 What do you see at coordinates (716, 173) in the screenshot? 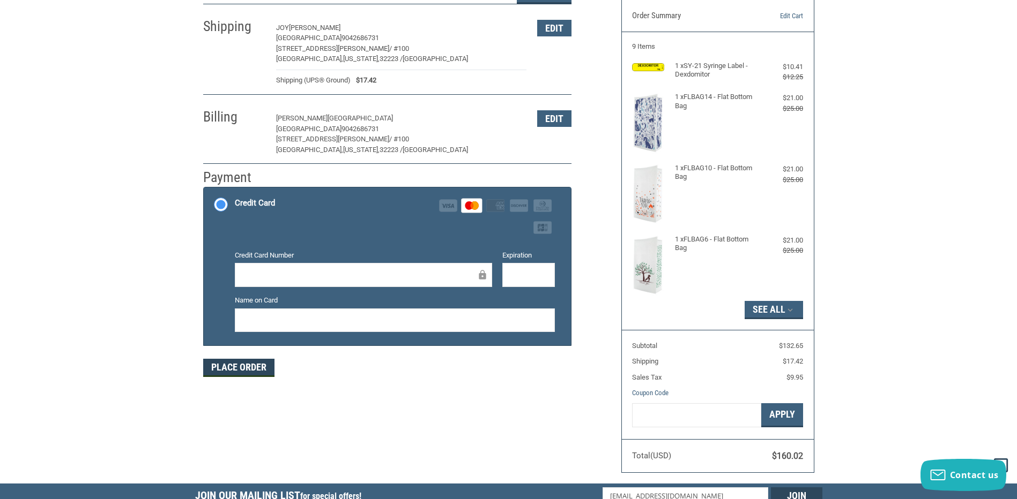
I see `h4: 1 x FLBAG10 - Flat Bottom Bag` at bounding box center [716, 173].